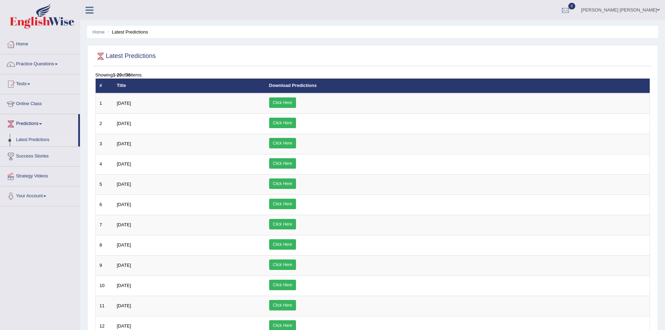 The height and width of the screenshot is (330, 665). I want to click on span: 0, so click(572, 6).